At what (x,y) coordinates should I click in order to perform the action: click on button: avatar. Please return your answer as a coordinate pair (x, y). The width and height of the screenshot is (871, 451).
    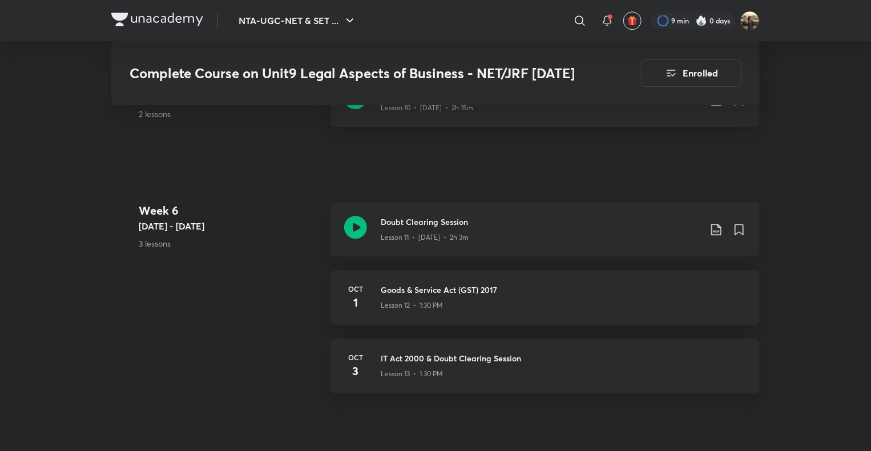
    Looking at the image, I should click on (632, 21).